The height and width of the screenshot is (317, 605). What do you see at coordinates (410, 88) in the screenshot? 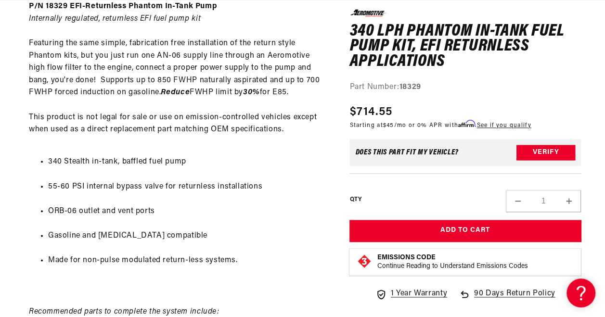
I see `strong: 18329` at bounding box center [410, 88].